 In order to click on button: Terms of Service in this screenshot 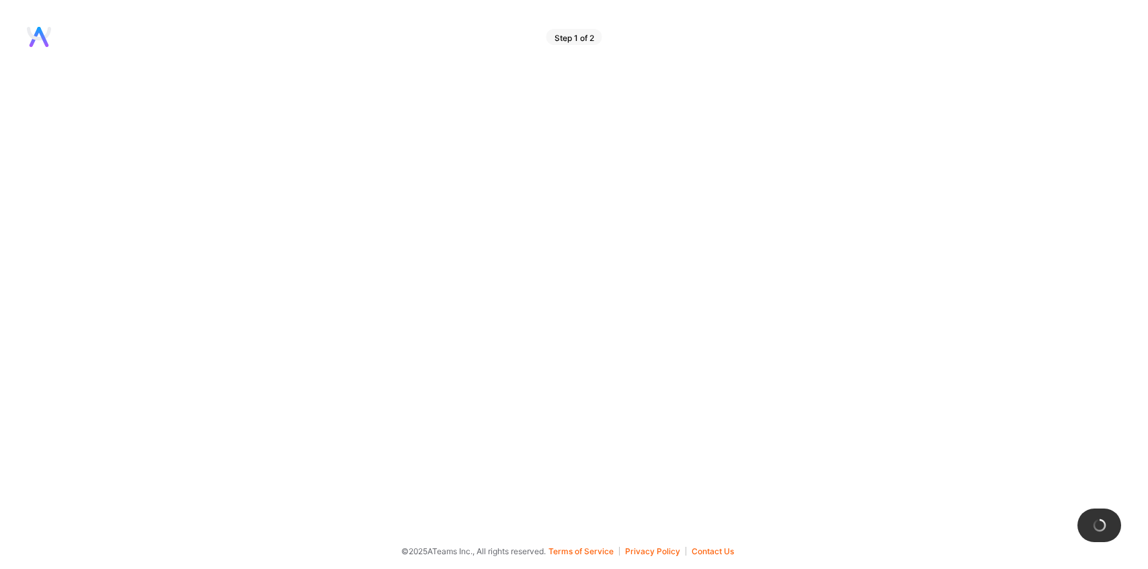, I will do `click(584, 551)`.